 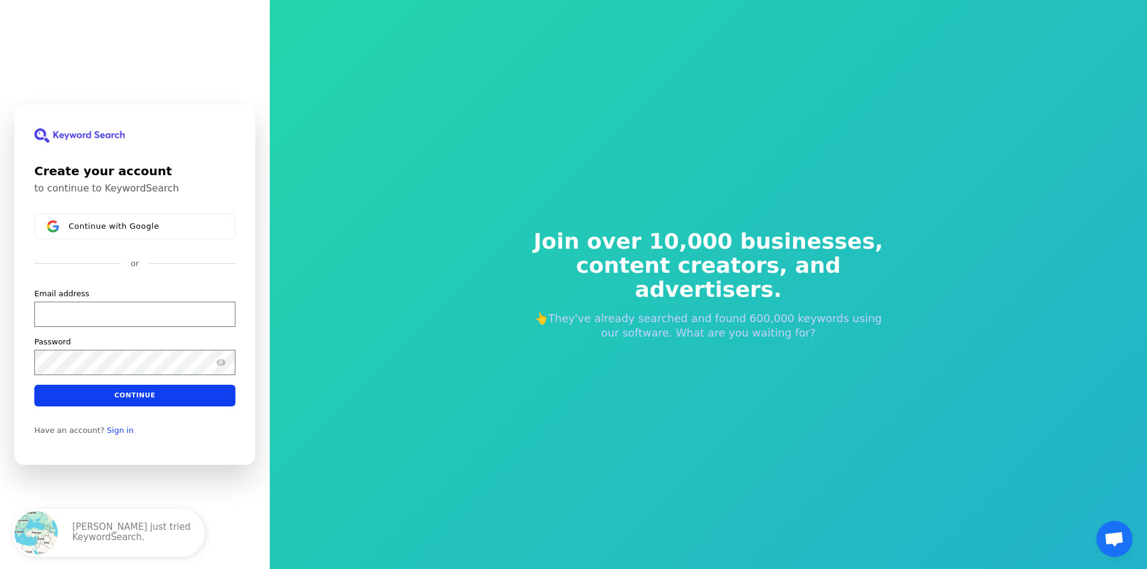 What do you see at coordinates (114, 226) in the screenshot?
I see `span: Continue with Google` at bounding box center [114, 226].